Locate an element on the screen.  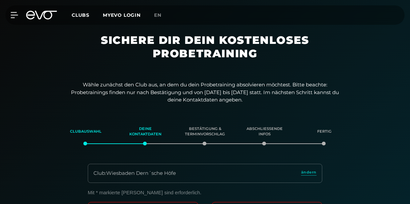
span: Clubs is located at coordinates (80, 15).